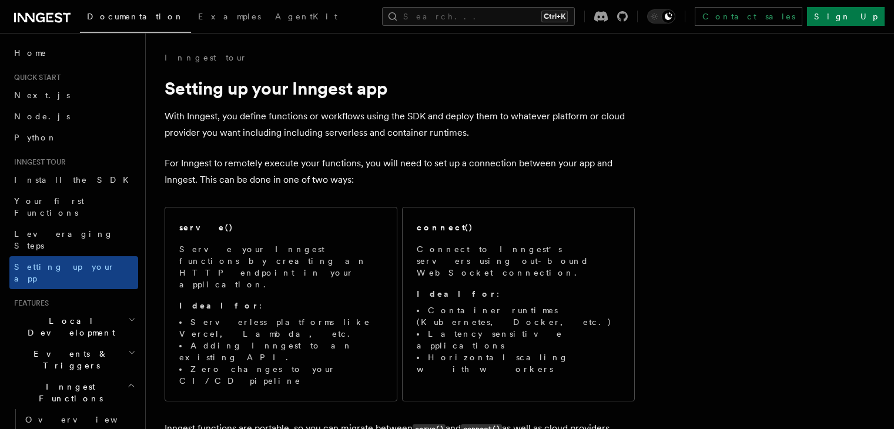 Image resolution: width=894 pixels, height=429 pixels. Describe the element at coordinates (206, 58) in the screenshot. I see `a: Inngest tour` at that location.